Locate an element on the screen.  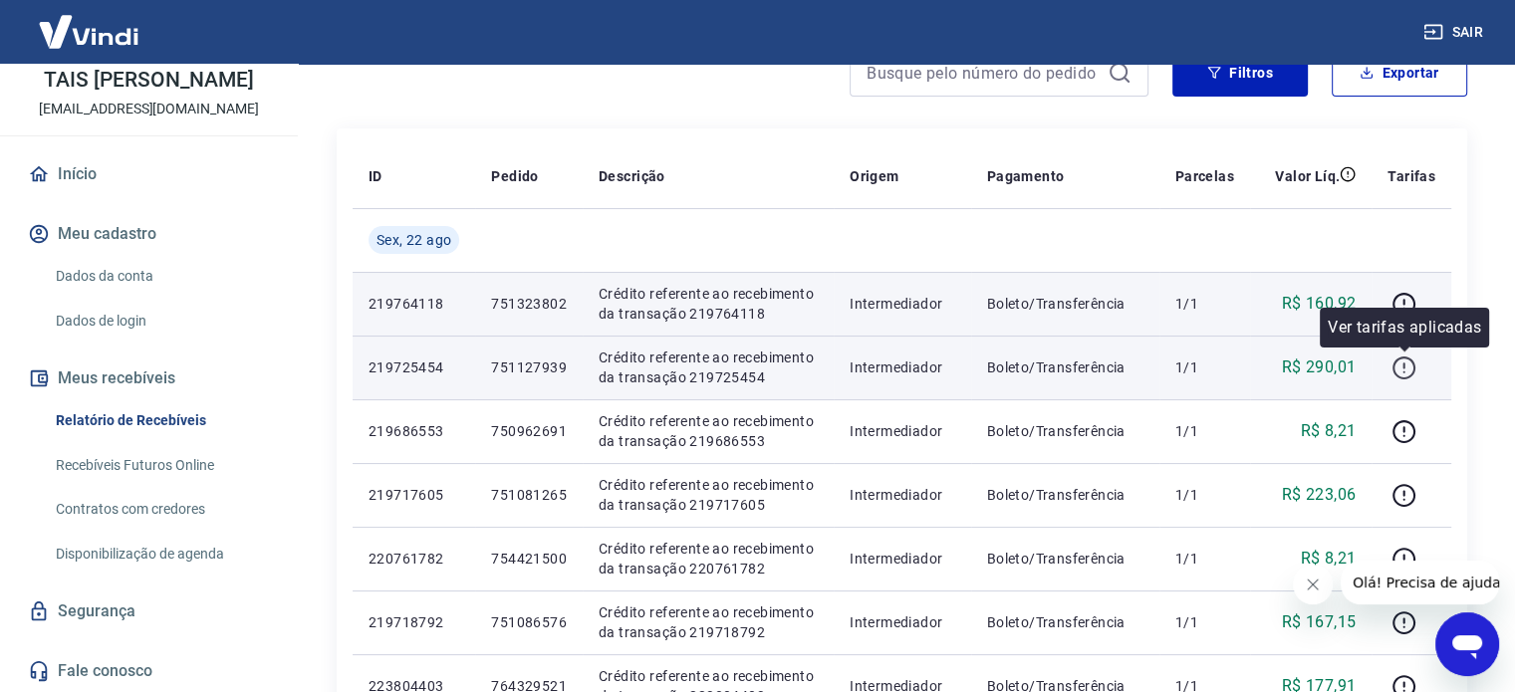
p: 219717605 is located at coordinates (413, 495).